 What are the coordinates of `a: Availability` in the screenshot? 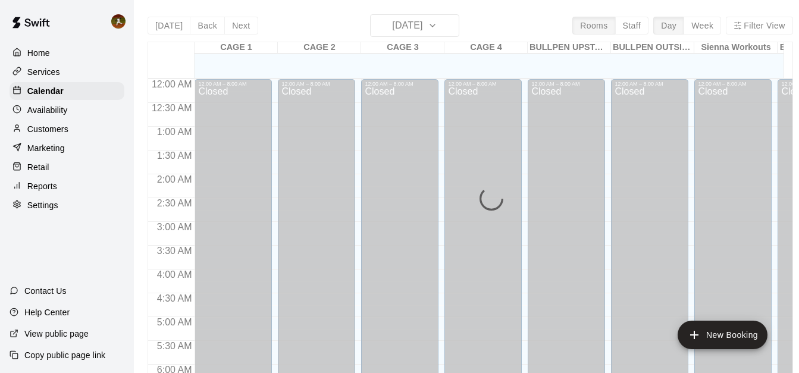 It's located at (67, 110).